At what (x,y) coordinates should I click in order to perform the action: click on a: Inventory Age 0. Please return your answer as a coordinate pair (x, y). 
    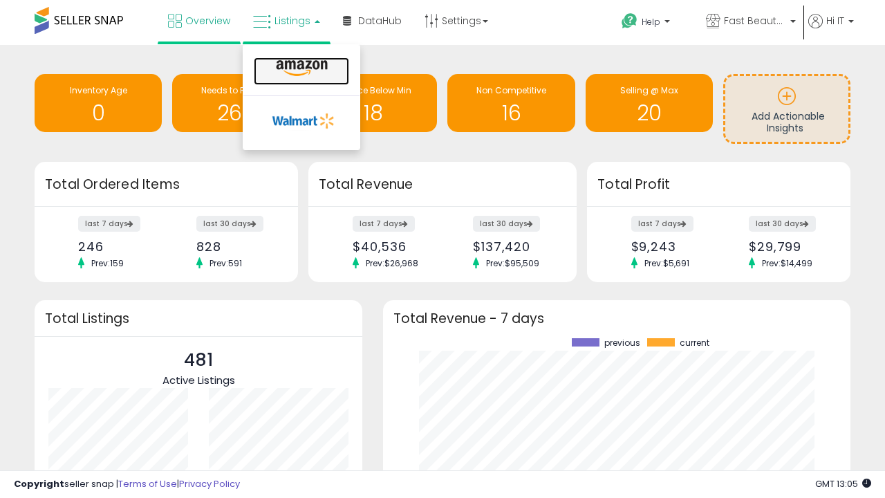
    Looking at the image, I should click on (98, 103).